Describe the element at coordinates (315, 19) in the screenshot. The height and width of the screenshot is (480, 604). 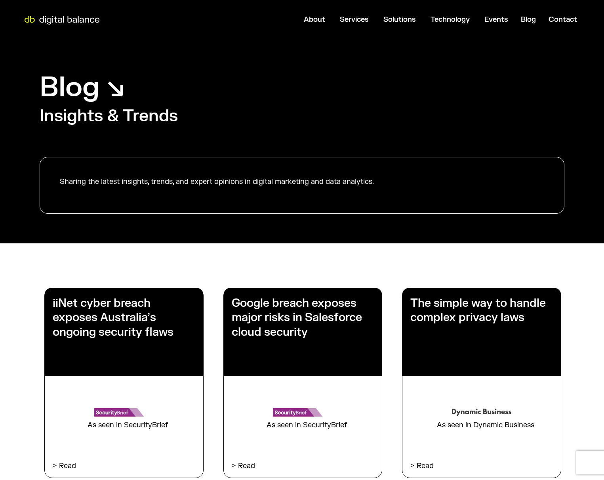
I see `a: About` at that location.